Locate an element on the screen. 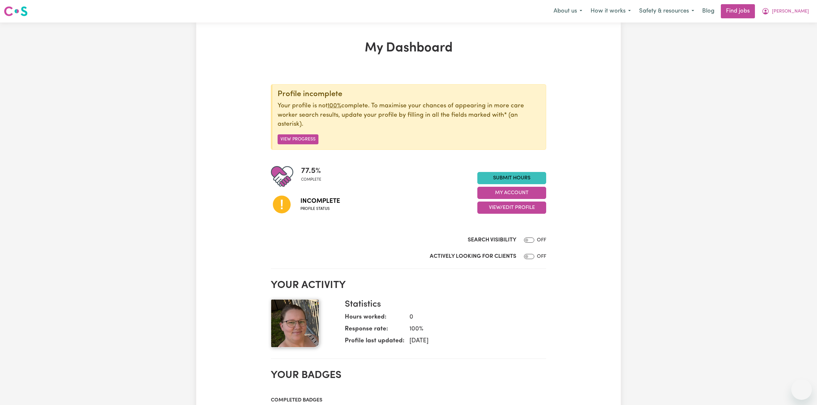 The height and width of the screenshot is (405, 817). span: complete is located at coordinates (311, 180).